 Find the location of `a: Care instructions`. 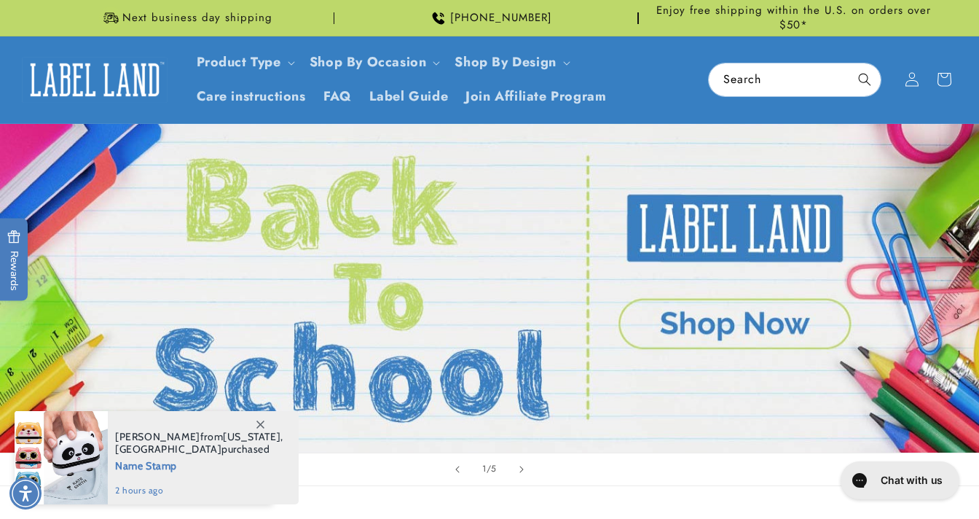

a: Care instructions is located at coordinates (251, 96).